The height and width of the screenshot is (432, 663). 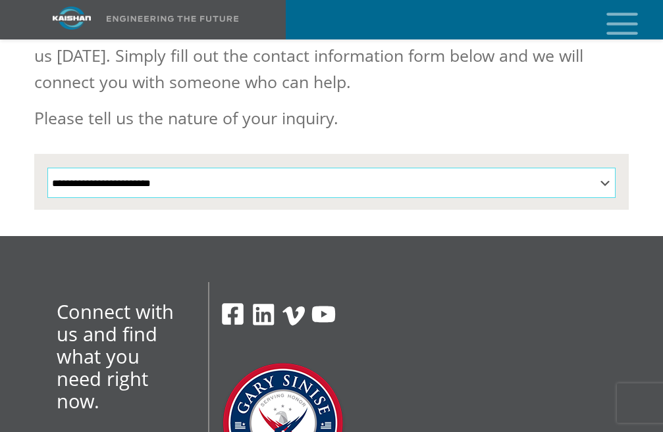 What do you see at coordinates (323, 315) in the screenshot?
I see `img: Youtube` at bounding box center [323, 315].